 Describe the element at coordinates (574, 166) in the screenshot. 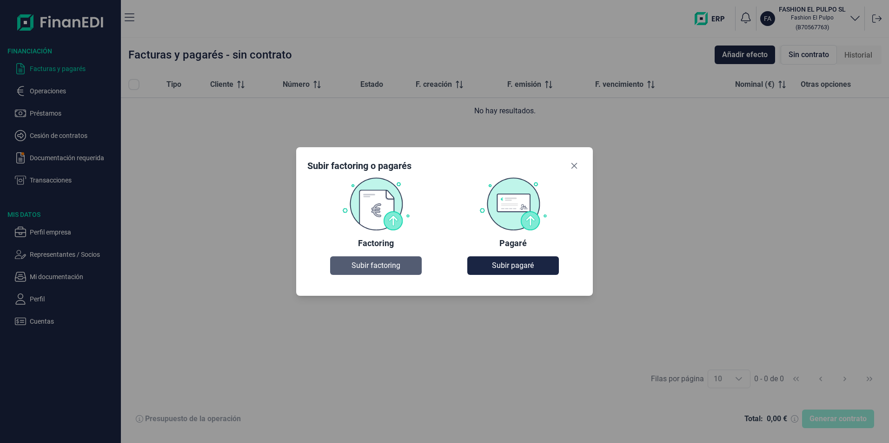

I see `button: Close` at that location.